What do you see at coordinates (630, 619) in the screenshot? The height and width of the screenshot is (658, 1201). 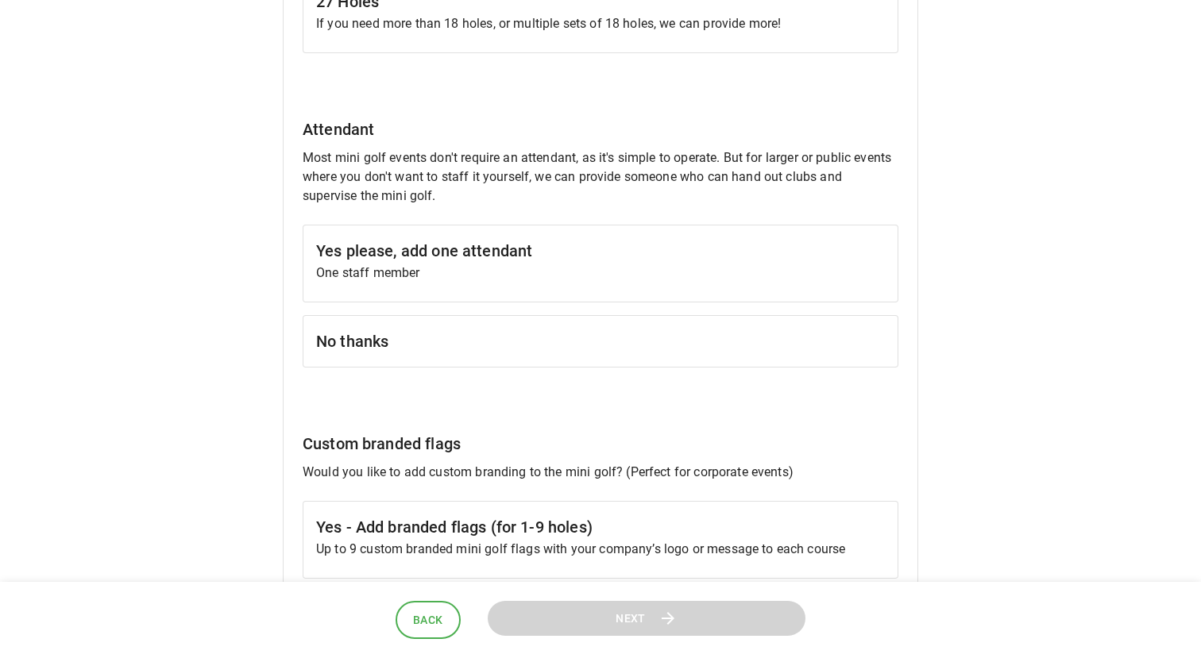 I see `span: Next` at bounding box center [630, 619].